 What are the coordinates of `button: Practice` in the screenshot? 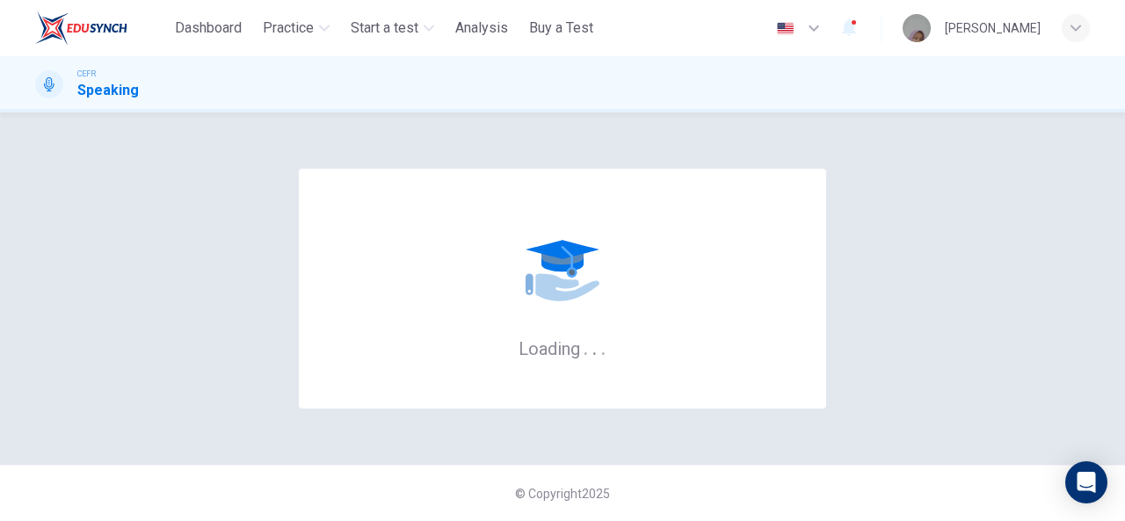 It's located at (296, 28).